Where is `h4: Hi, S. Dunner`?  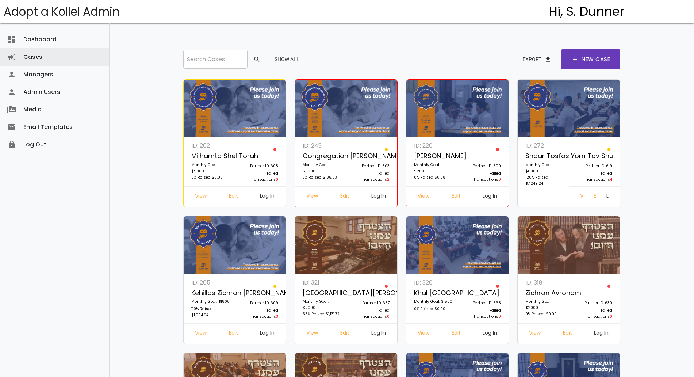
h4: Hi, S. Dunner is located at coordinates (587, 12).